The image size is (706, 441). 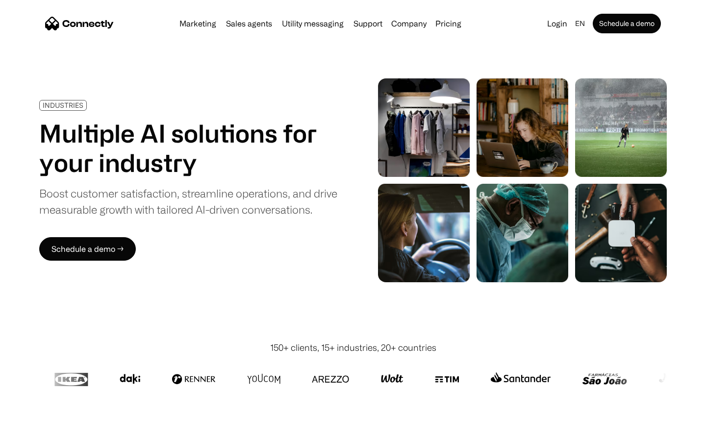 What do you see at coordinates (39, 431) in the screenshot?
I see `ul: Language list` at bounding box center [39, 431].